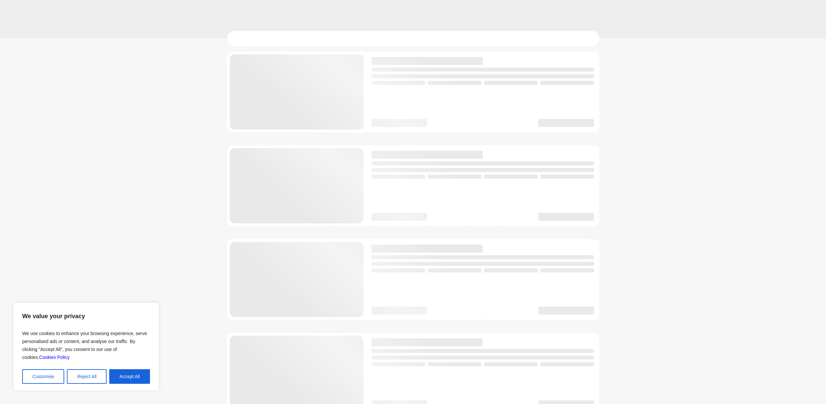 This screenshot has width=826, height=404. Describe the element at coordinates (87, 376) in the screenshot. I see `button: Reject All` at that location.